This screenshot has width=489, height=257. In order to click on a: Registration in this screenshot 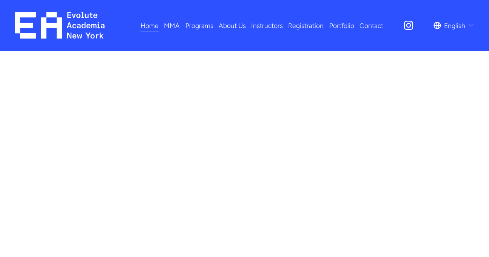, I will do `click(306, 25)`.